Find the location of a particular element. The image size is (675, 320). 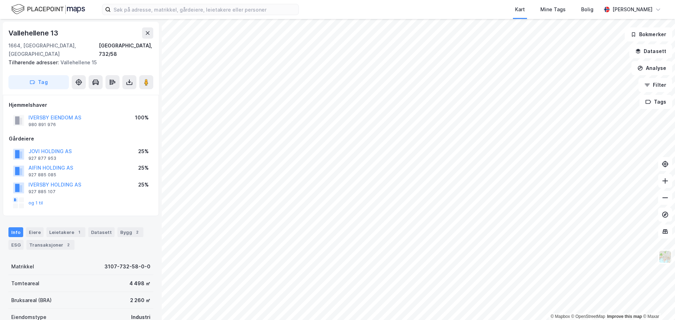

input: Søk på adresse, matrikkel, gårdeiere, leietakere eller personer is located at coordinates (205, 9).